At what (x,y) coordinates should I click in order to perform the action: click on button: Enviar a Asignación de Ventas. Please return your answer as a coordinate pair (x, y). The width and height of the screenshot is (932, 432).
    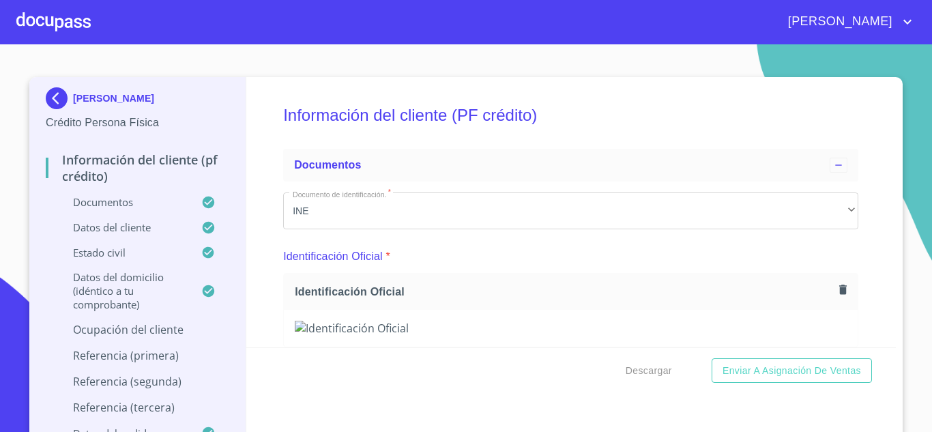
    Looking at the image, I should click on (792, 371).